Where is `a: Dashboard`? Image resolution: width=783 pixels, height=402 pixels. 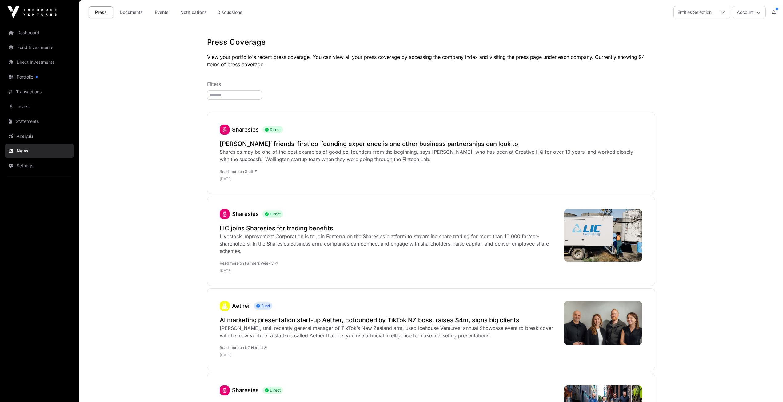 a: Dashboard is located at coordinates (39, 33).